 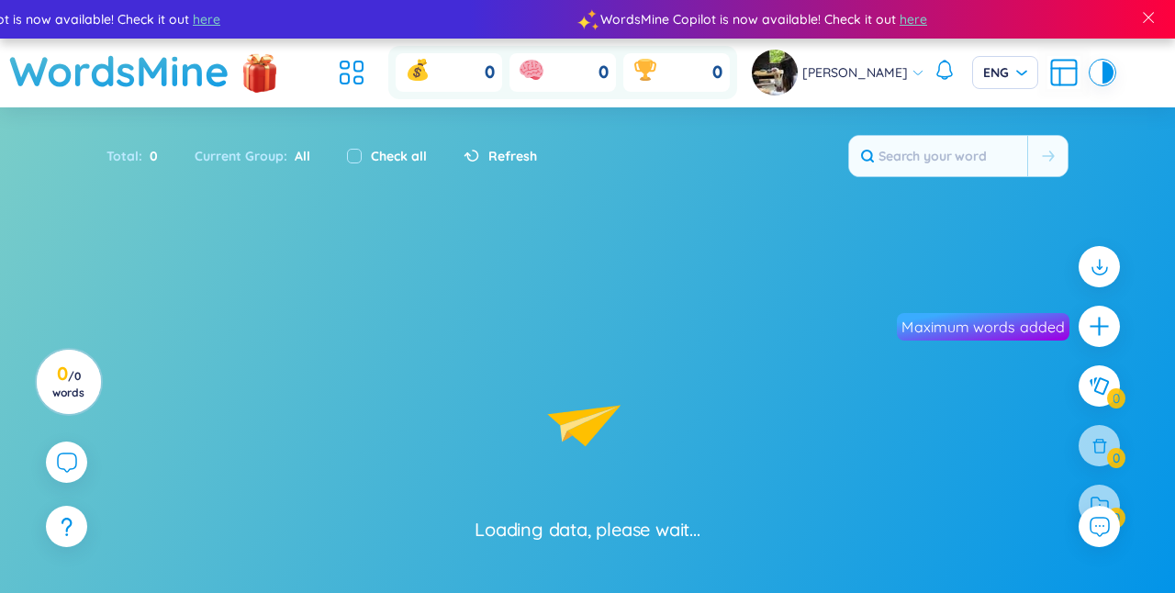 I want to click on span: All, so click(x=298, y=156).